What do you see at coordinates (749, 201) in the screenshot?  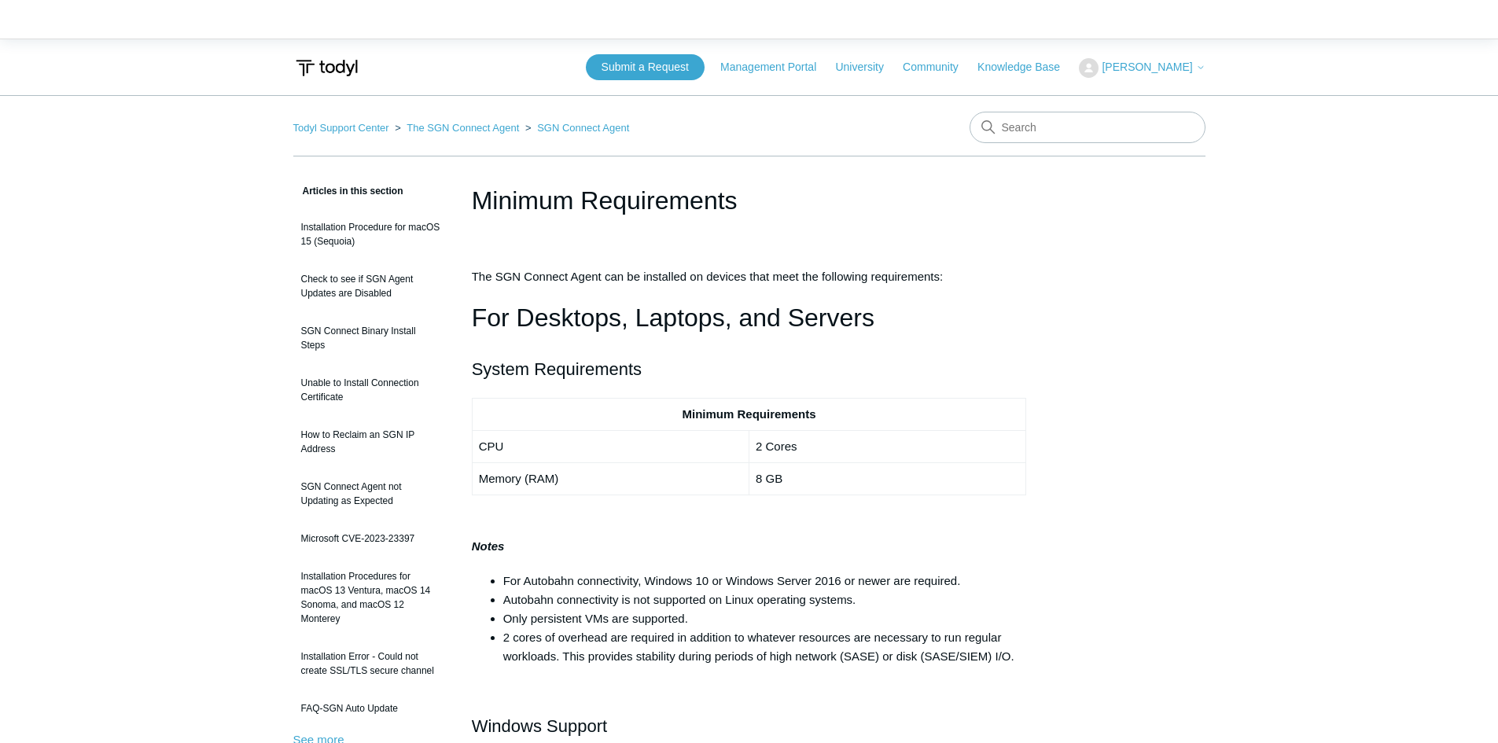 I see `h1: Minimum Requirements` at bounding box center [749, 201].